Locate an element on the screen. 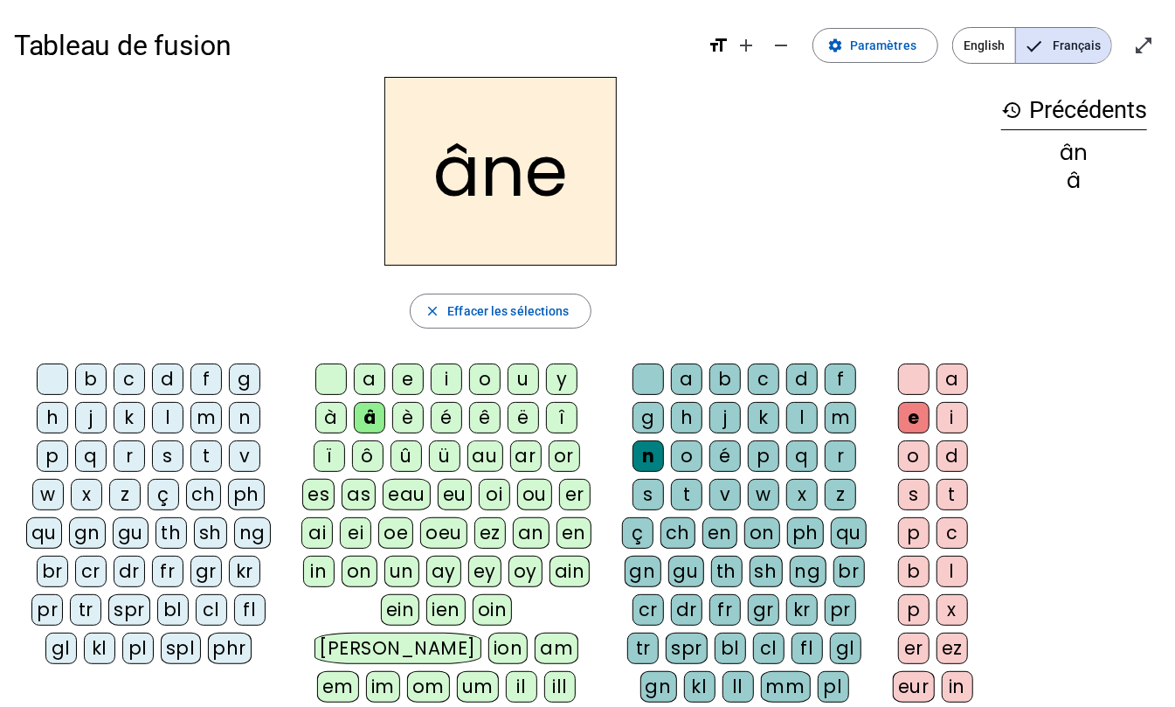 This screenshot has height=707, width=1175. div: h is located at coordinates (52, 418).